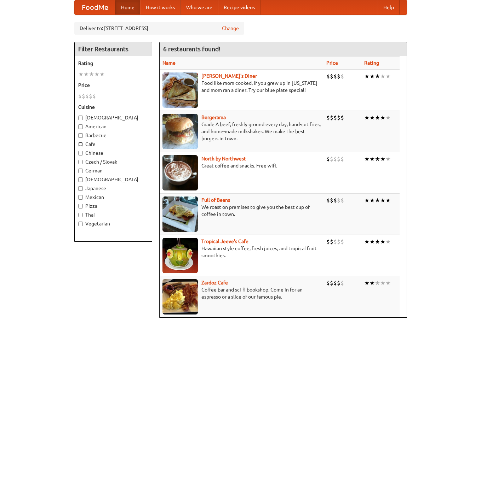 This screenshot has width=481, height=500. Describe the element at coordinates (113, 162) in the screenshot. I see `label: Czech / Slovak` at that location.